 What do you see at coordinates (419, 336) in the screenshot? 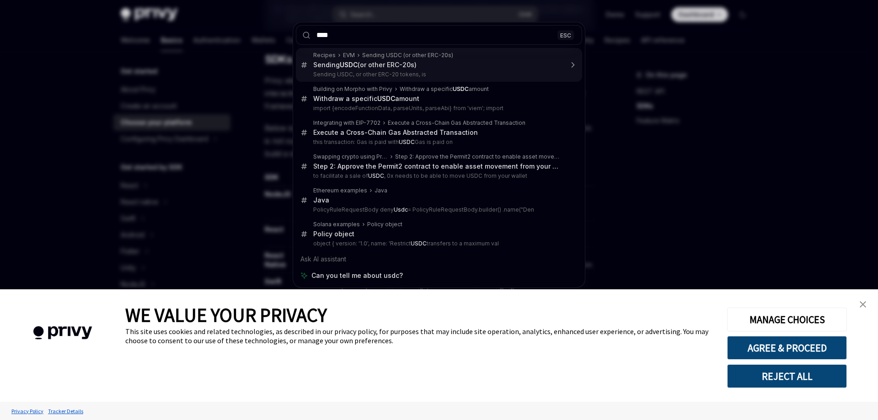
I see `div: This site uses cookies and related technologies, as described in our privacy policy, for purposes...` at bounding box center [419, 336].